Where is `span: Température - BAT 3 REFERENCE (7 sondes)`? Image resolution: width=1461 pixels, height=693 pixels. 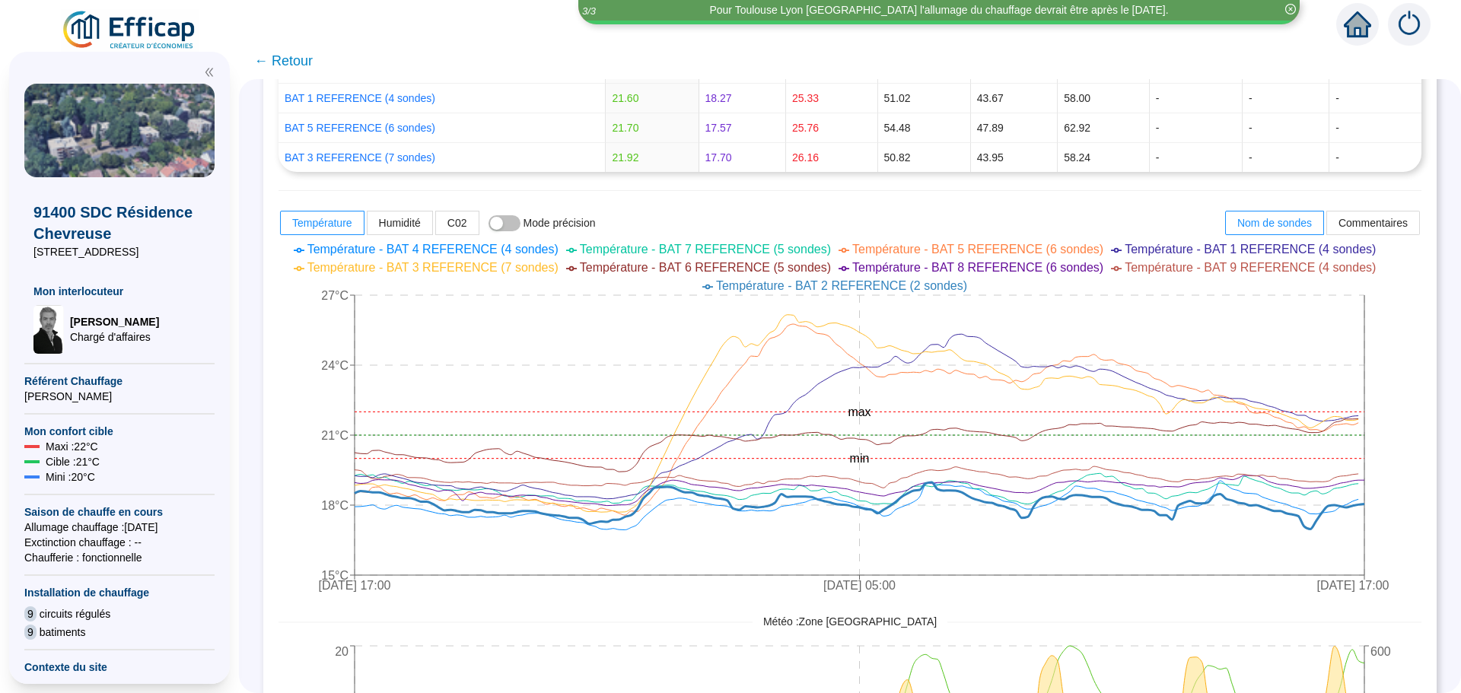
span: Température - BAT 3 REFERENCE (7 sondes) is located at coordinates (433, 267).